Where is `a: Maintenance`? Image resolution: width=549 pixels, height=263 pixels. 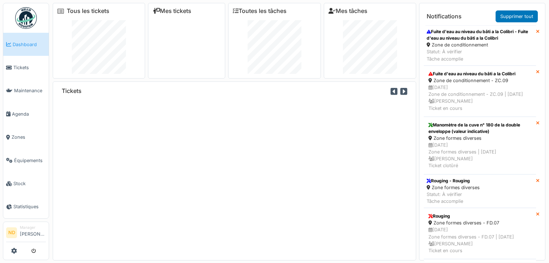 a: Maintenance is located at coordinates (26, 91).